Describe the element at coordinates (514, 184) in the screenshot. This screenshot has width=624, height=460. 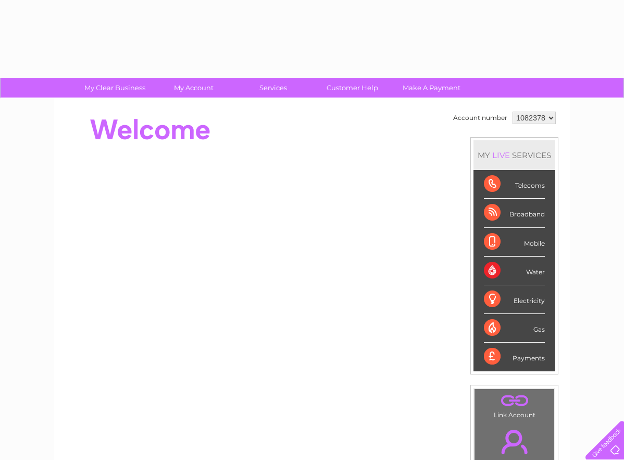
I see `div: Telecoms` at that location.